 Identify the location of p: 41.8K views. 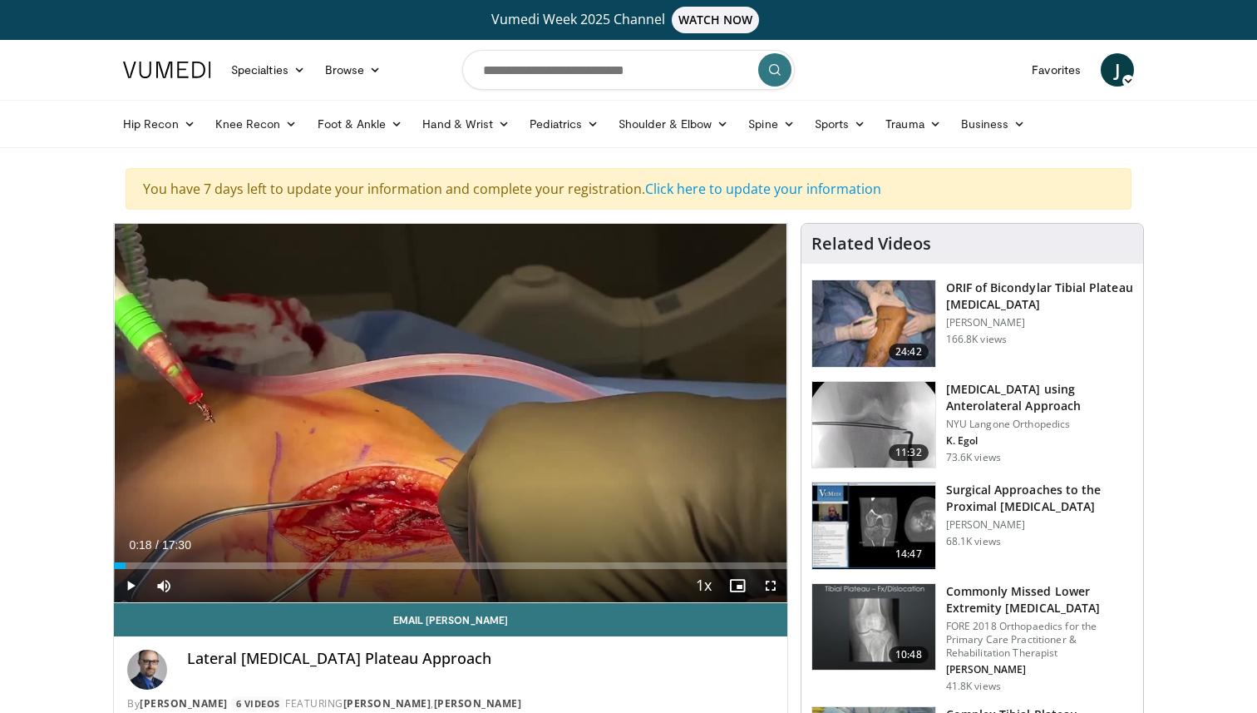
(974, 686).